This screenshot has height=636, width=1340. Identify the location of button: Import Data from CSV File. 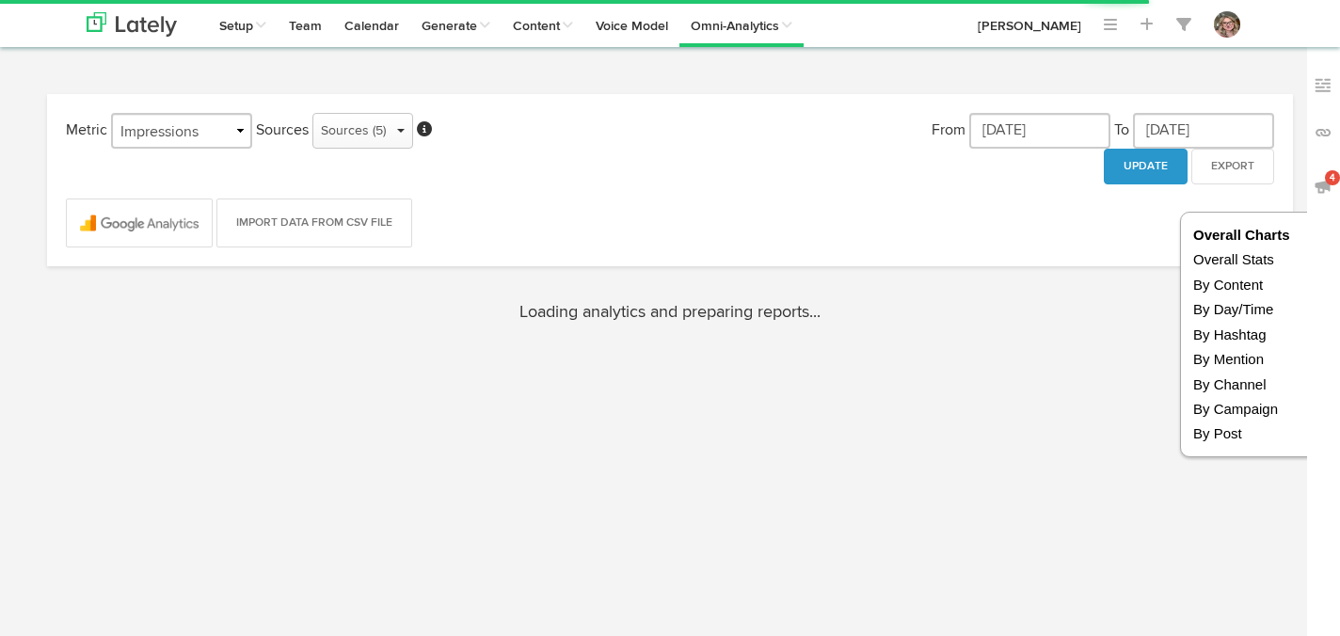
(314, 223).